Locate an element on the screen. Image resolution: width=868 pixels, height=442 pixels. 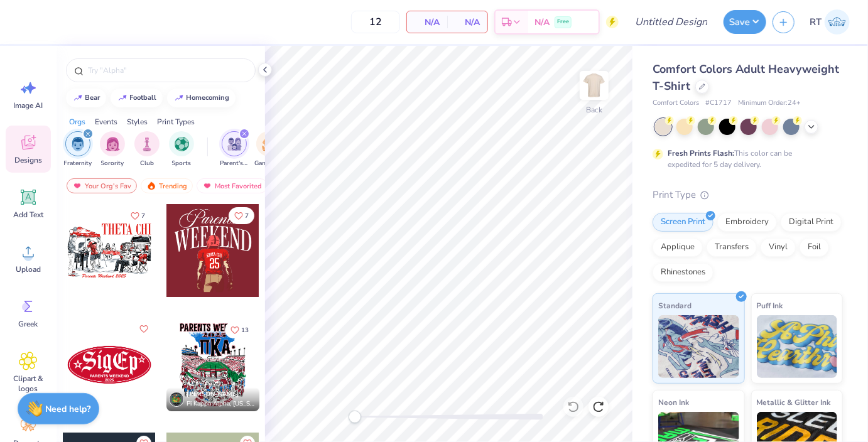
div: Styles is located at coordinates (137, 122).